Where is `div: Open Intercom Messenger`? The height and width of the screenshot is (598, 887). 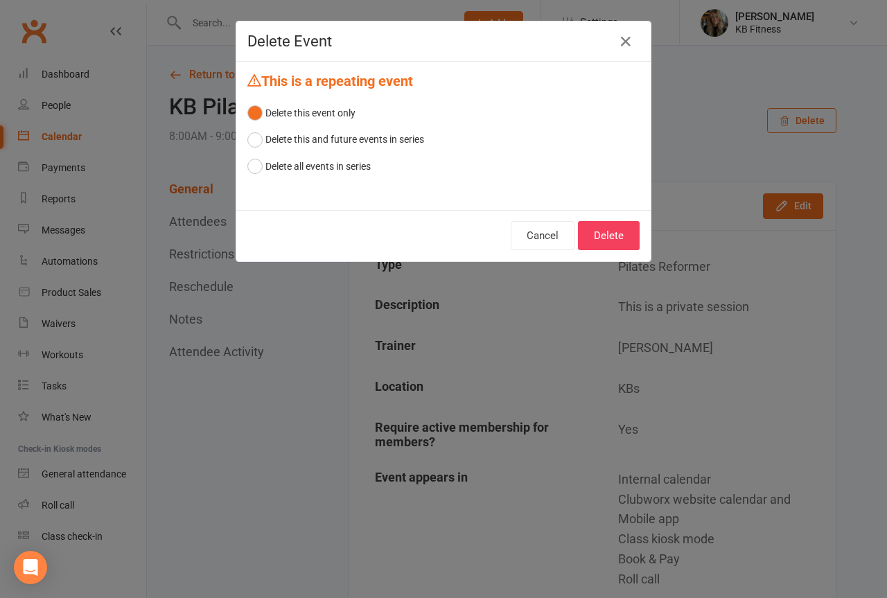 div: Open Intercom Messenger is located at coordinates (31, 568).